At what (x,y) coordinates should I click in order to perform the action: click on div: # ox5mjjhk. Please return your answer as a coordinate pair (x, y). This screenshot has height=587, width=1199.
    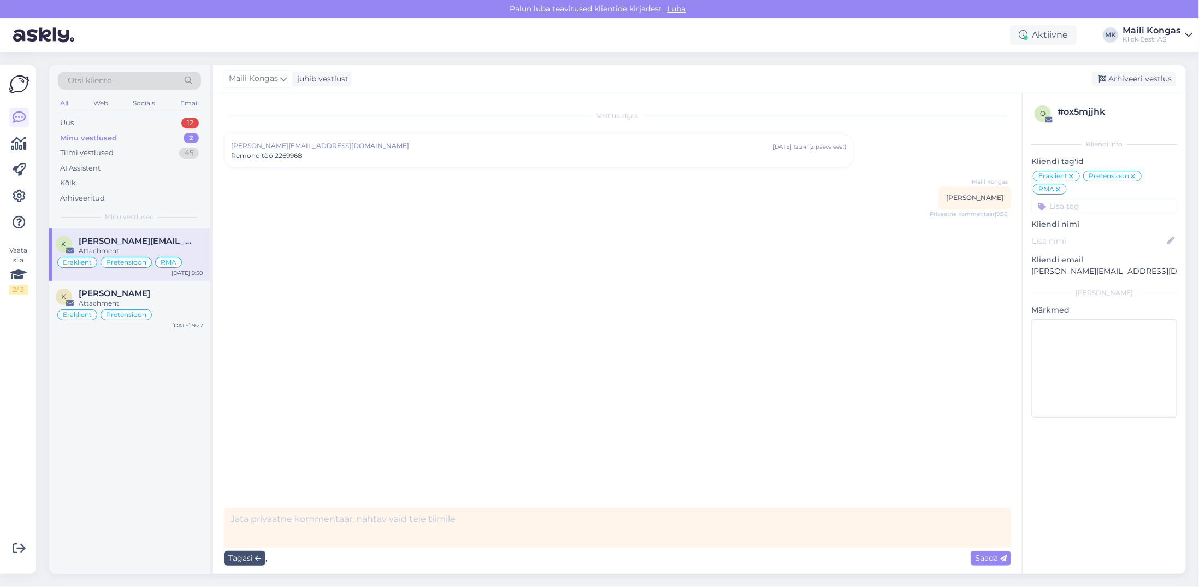
    Looking at the image, I should click on (1115, 112).